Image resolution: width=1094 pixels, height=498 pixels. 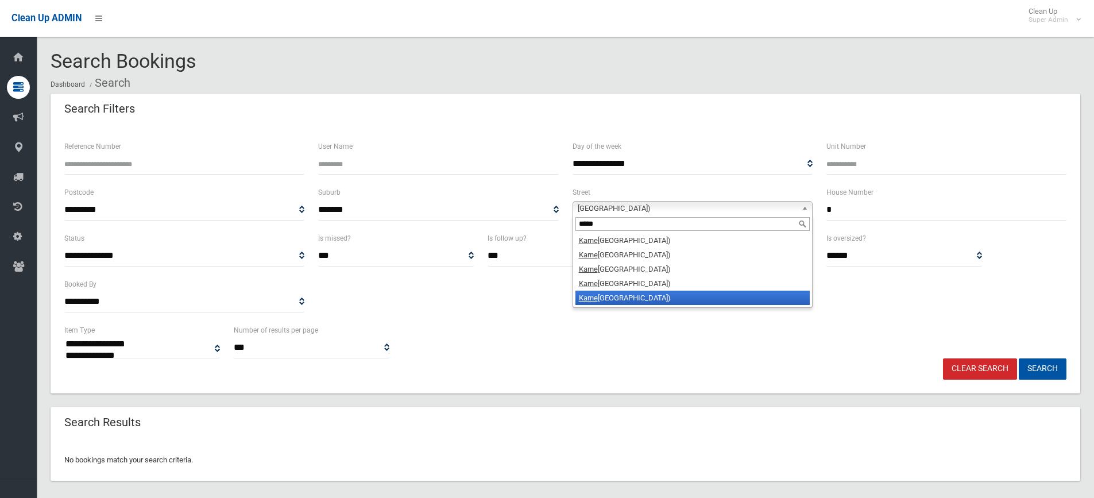 I want to click on label: Is oversized?, so click(x=846, y=238).